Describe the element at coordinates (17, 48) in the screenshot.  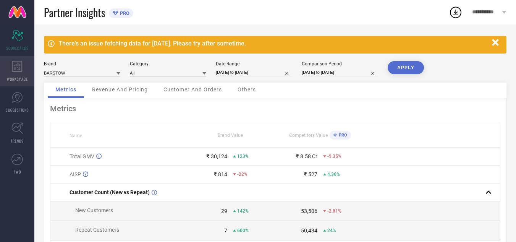
I see `span: SCORECARDS` at that location.